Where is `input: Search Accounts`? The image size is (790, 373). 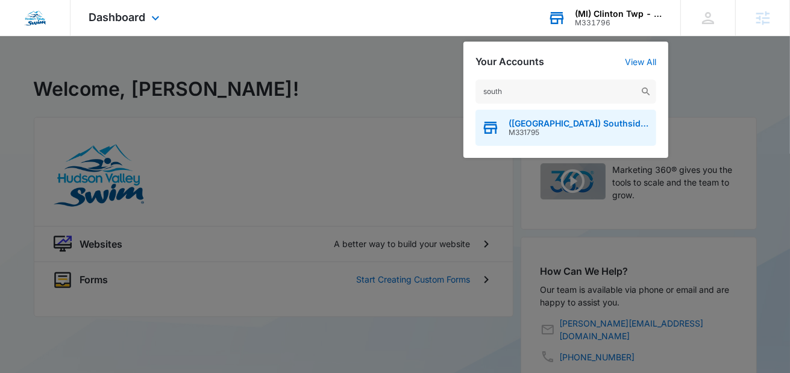 input: Search Accounts is located at coordinates (565, 92).